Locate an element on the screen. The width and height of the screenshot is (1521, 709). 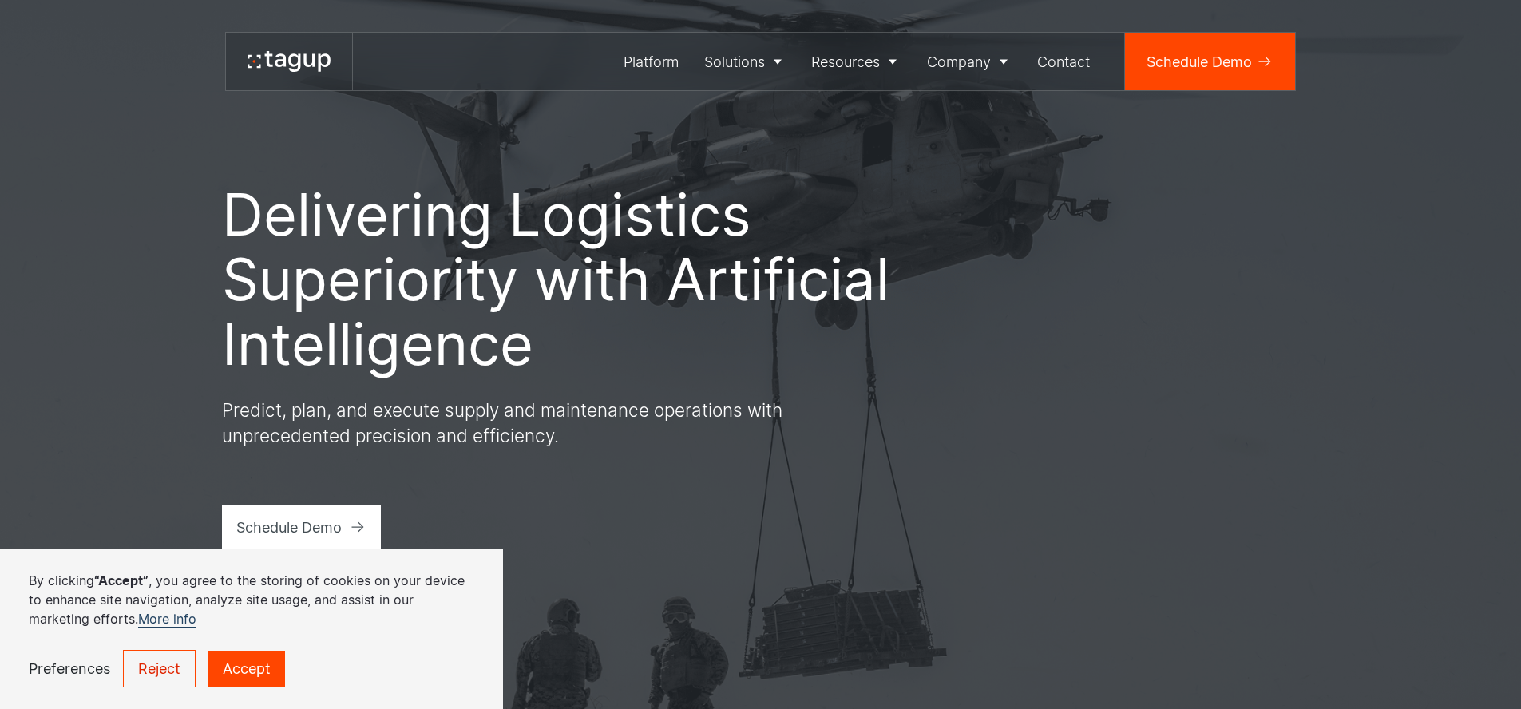
h1: Delivering Logistics Superiority with Artificial Intelligence is located at coordinates (557, 279).